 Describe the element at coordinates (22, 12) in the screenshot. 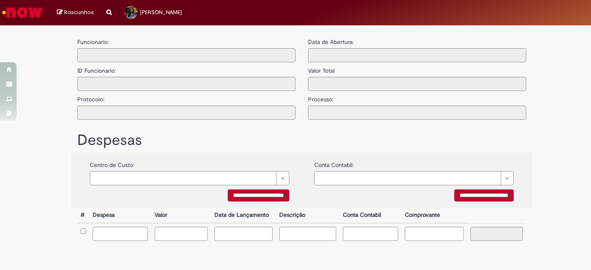

I see `img: ServiceNow` at that location.